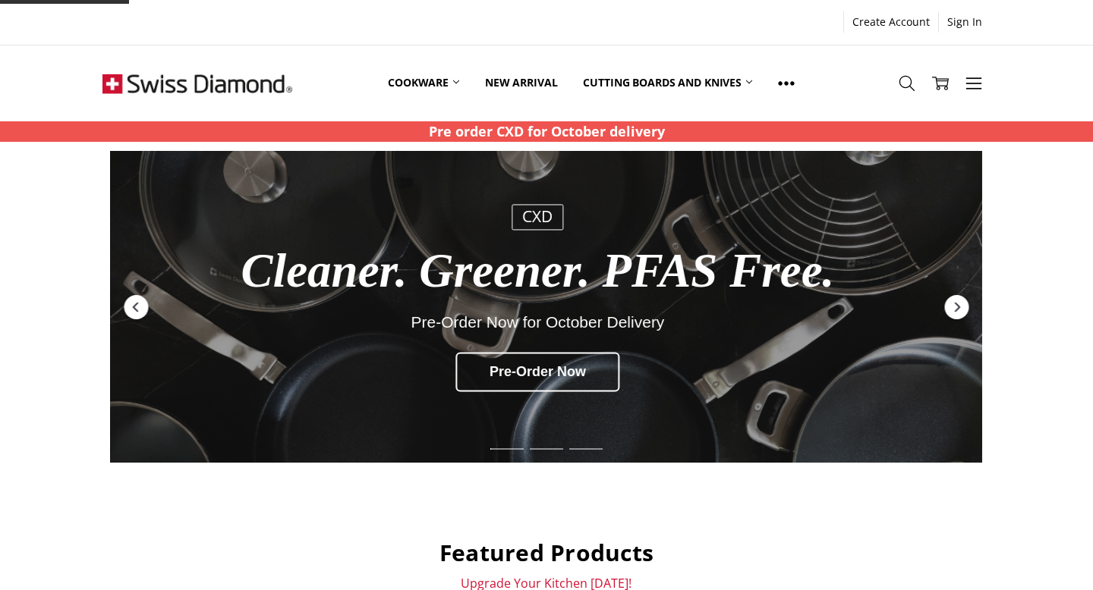 The image size is (1093, 590). I want to click on div: CXD, so click(538, 217).